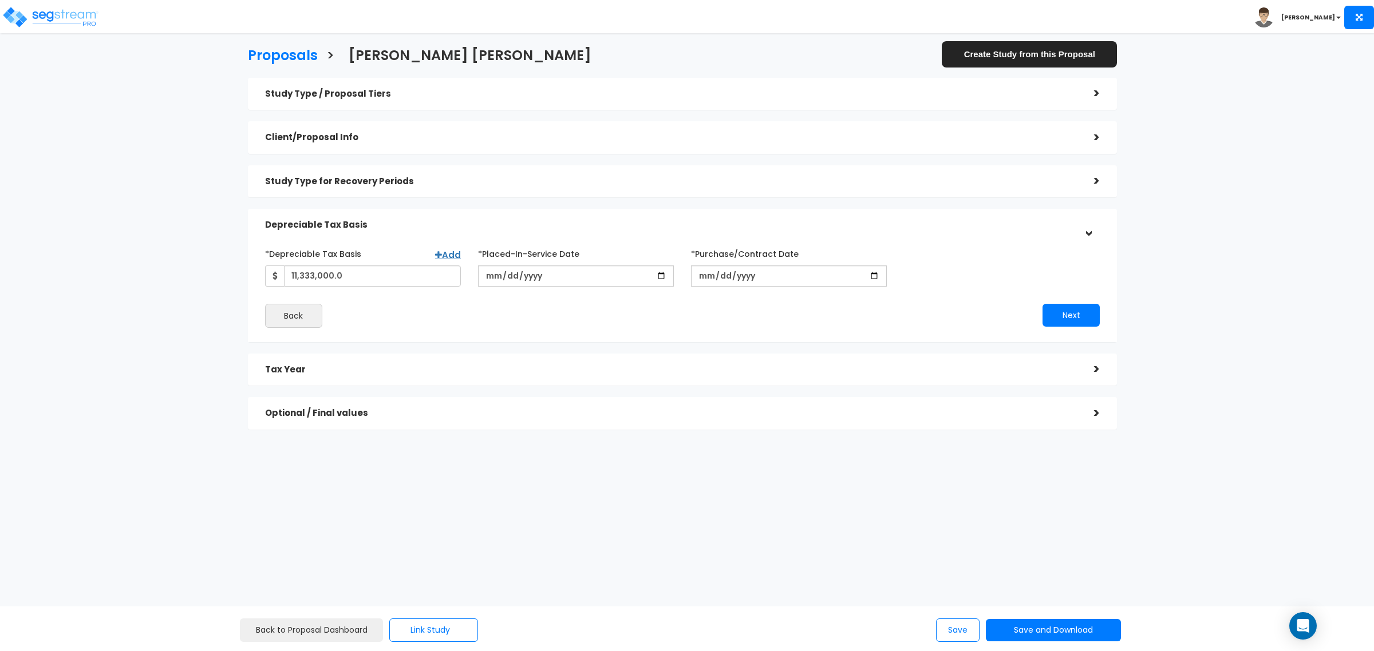 This screenshot has width=1374, height=651. Describe the element at coordinates (528, 252) in the screenshot. I see `label: *Placed-In-Service Date` at that location.